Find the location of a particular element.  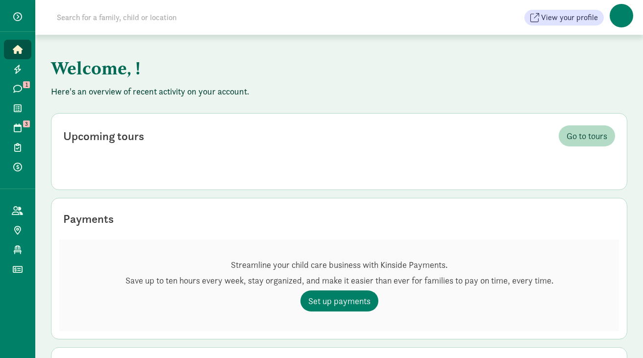

div: Upcoming tours is located at coordinates (103, 136).